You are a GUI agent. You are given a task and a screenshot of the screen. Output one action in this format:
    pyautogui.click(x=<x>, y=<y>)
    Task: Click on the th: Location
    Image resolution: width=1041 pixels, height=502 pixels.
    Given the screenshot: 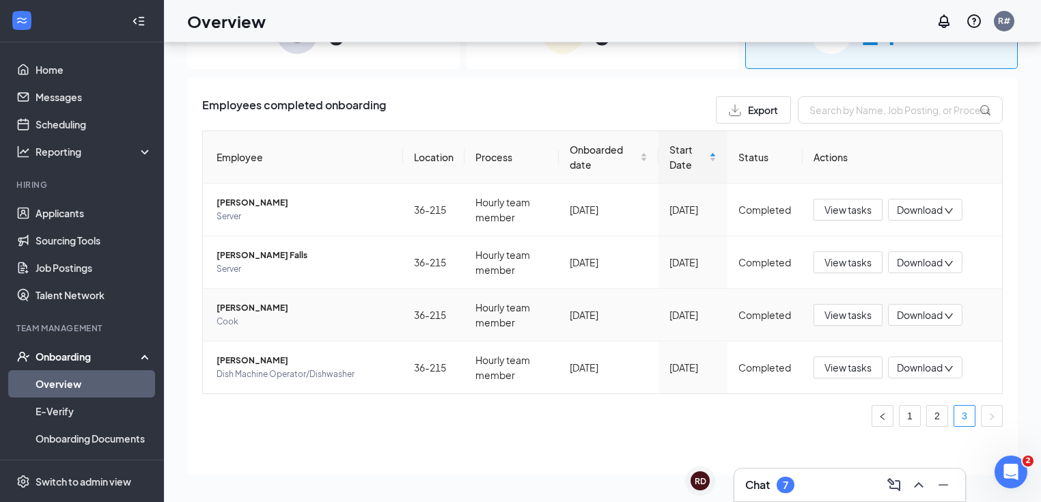 What is the action you would take?
    pyautogui.click(x=434, y=157)
    